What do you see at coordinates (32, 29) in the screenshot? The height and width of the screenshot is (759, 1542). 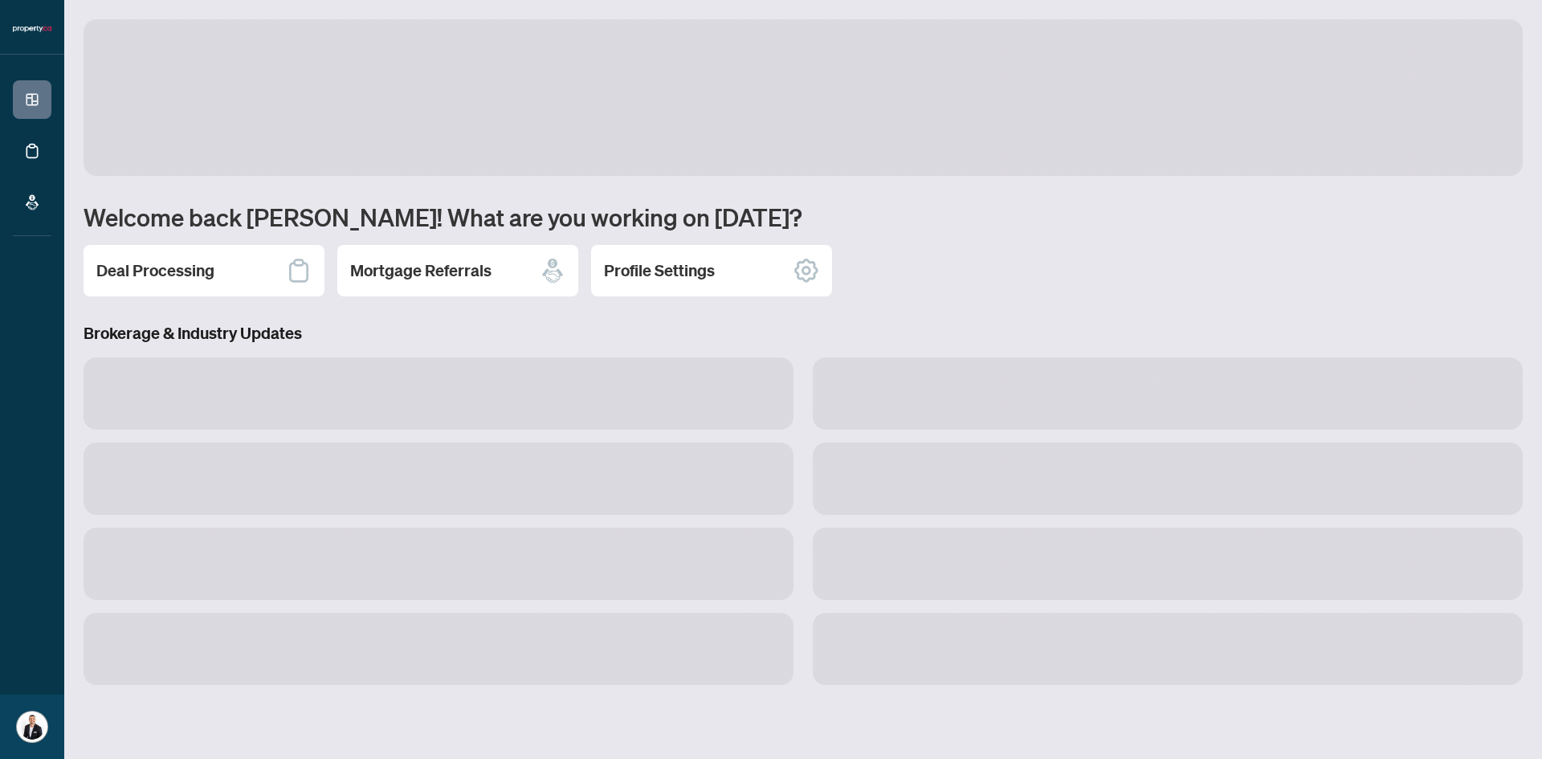 I see `img: logo` at bounding box center [32, 29].